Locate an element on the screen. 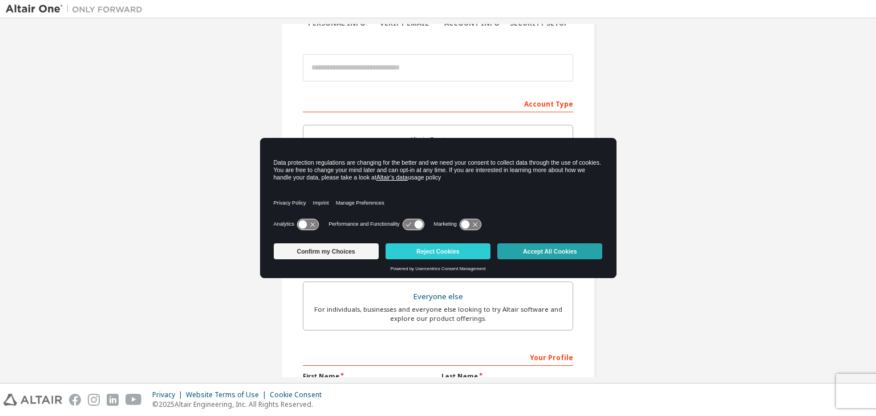  div: Your Profile is located at coordinates (438, 357).